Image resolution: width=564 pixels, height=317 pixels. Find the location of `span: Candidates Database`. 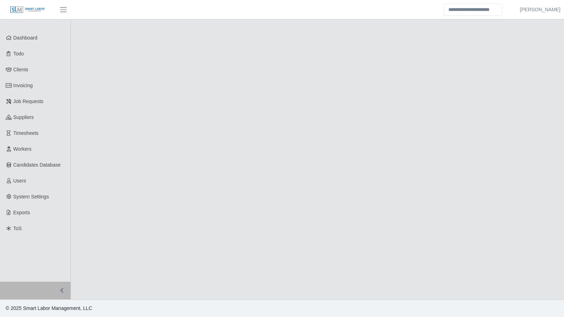

span: Candidates Database is located at coordinates (37, 165).